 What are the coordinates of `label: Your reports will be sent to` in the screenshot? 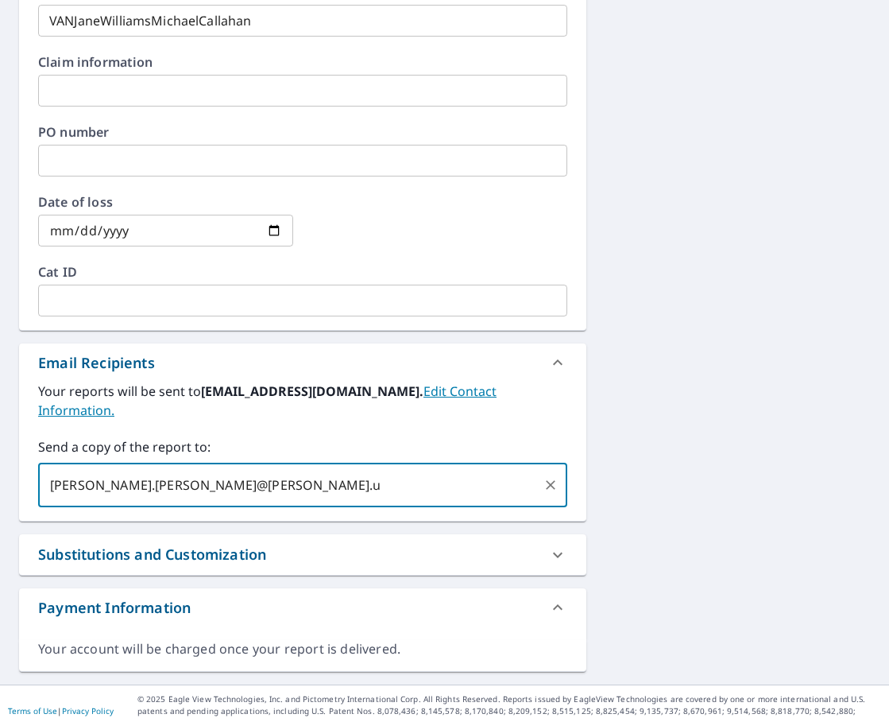 It's located at (303, 401).